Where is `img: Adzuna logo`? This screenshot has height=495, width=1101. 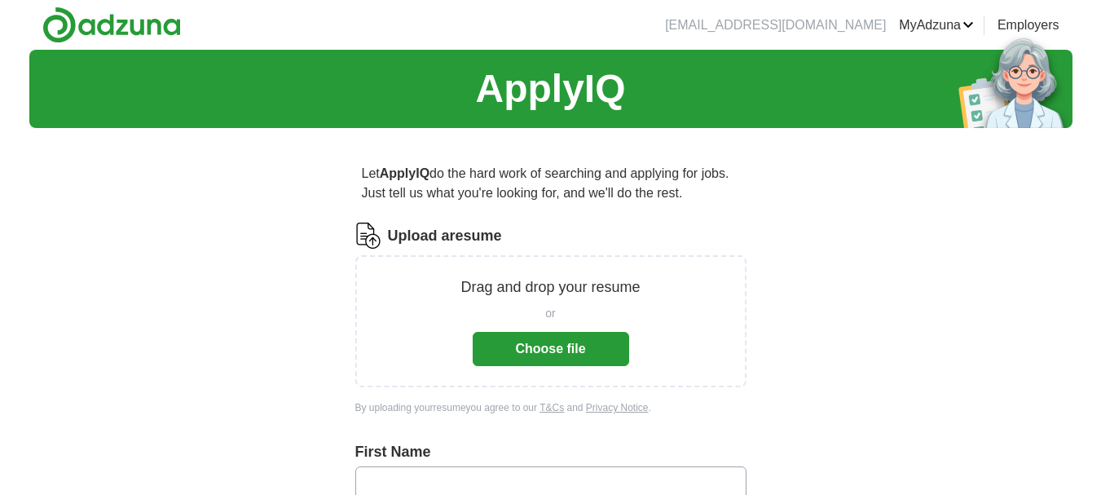
img: Adzuna logo is located at coordinates (112, 24).